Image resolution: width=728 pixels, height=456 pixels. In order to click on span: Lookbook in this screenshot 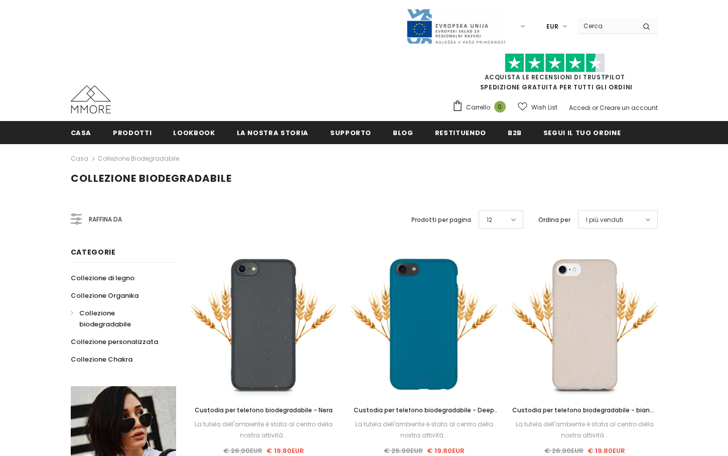, I will do `click(194, 133)`.